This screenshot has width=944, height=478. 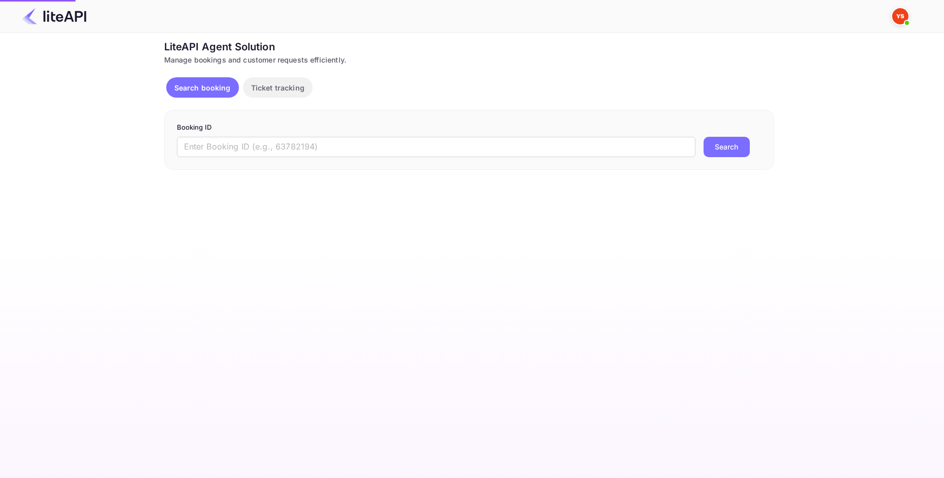 What do you see at coordinates (277, 87) in the screenshot?
I see `p: Ticket tracking` at bounding box center [277, 87].